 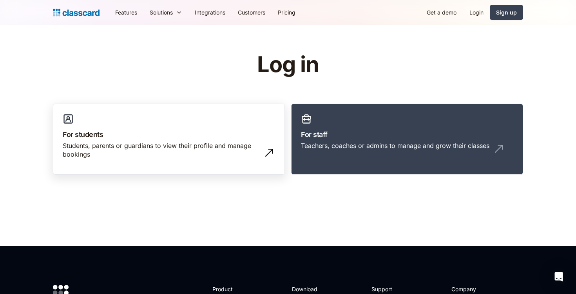 I want to click on h2: Download, so click(x=308, y=288).